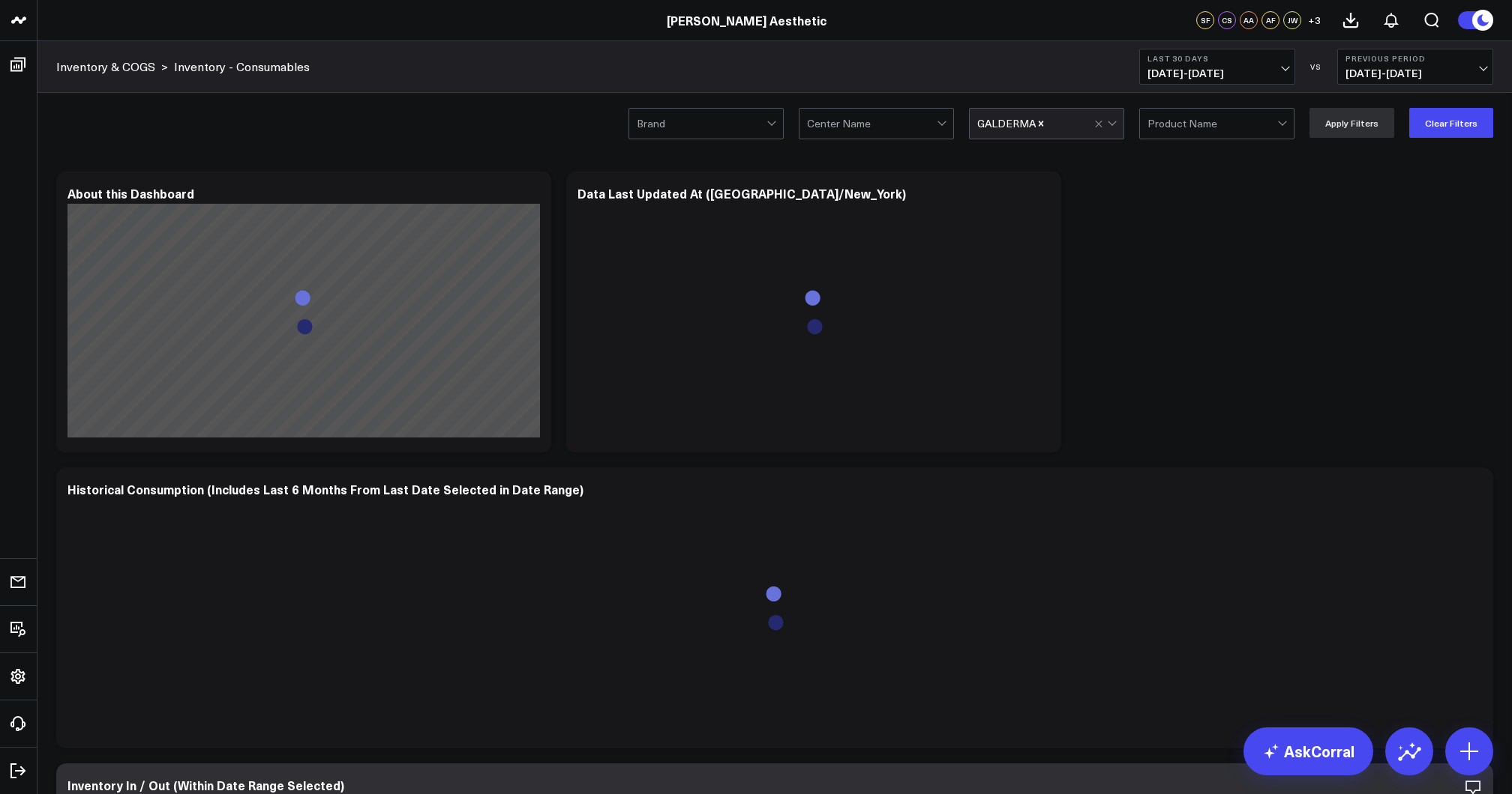  Describe the element at coordinates (1217, 58) in the screenshot. I see `b: Last 30 Days` at that location.